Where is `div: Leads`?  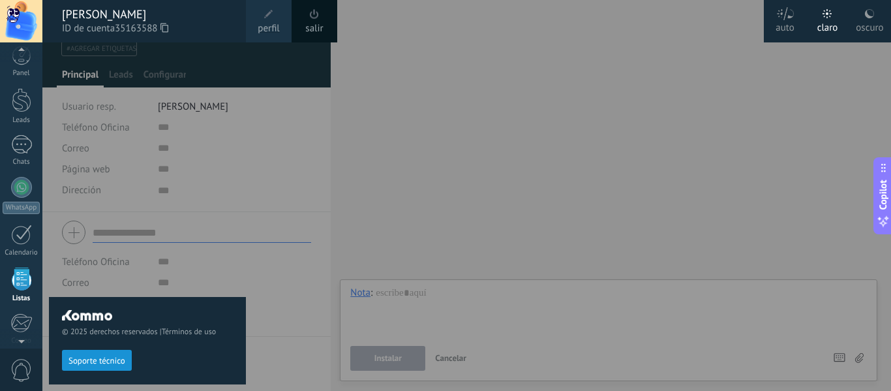
div: Leads is located at coordinates (22, 120).